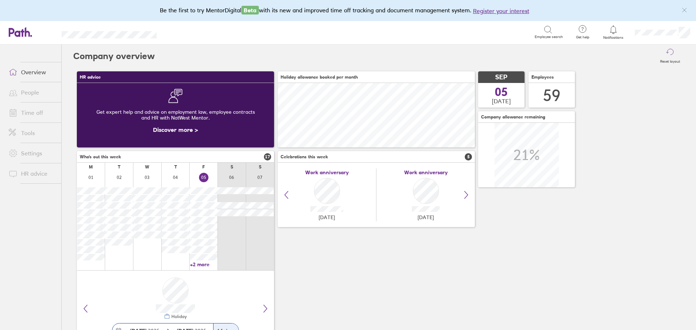 This screenshot has width=696, height=330. What do you see at coordinates (176, 115) in the screenshot?
I see `div: Get expert help and advice on employment law, employee contracts and HR with NatWest Mentor.` at bounding box center [176, 115].